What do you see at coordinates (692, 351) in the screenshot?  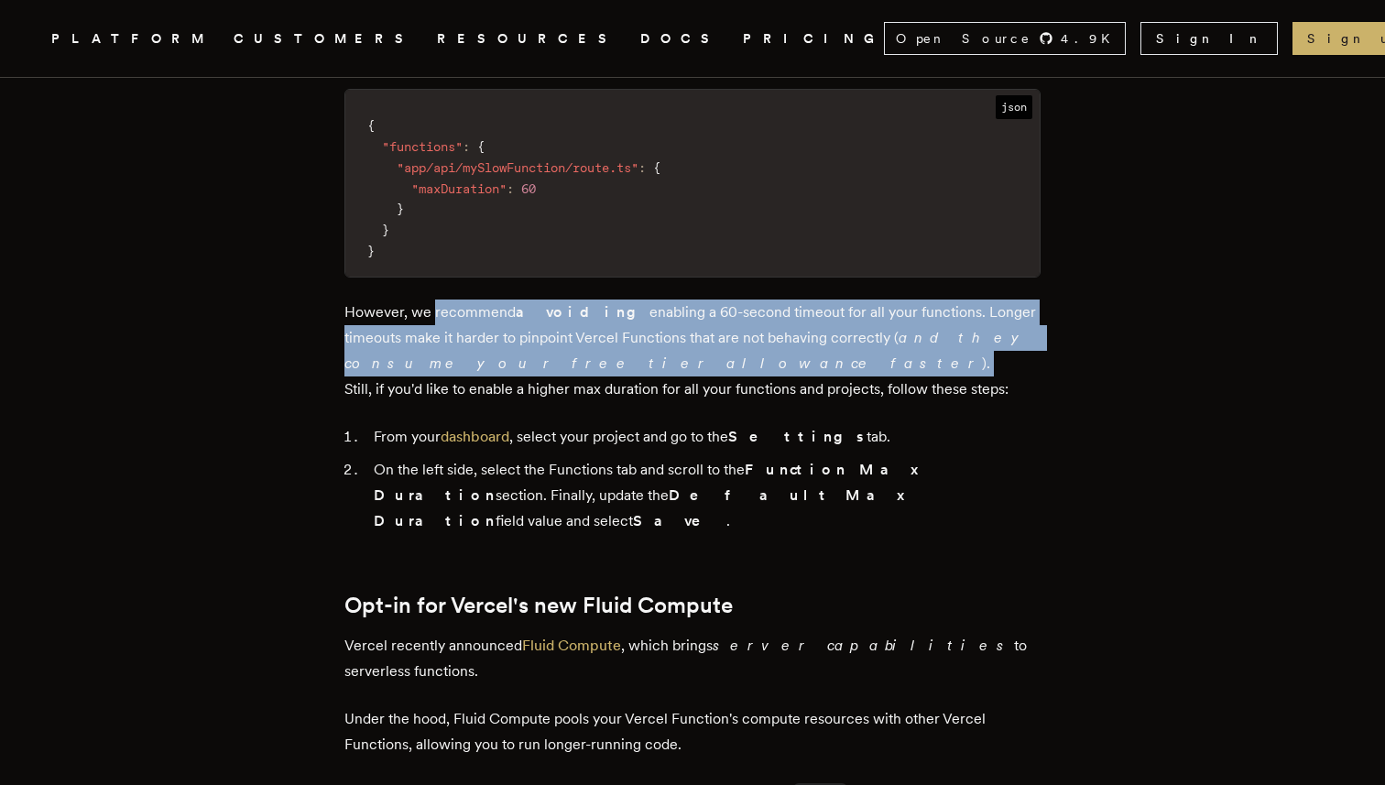 I see `p: However, we recommend enabling a 60-second timeout for all your functions. Longer timeouts make i...` at bounding box center [692, 351].